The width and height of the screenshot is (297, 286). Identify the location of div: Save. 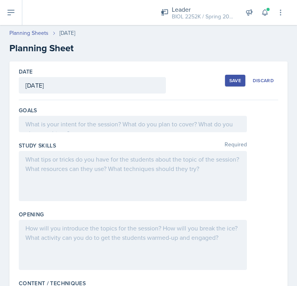
(235, 81).